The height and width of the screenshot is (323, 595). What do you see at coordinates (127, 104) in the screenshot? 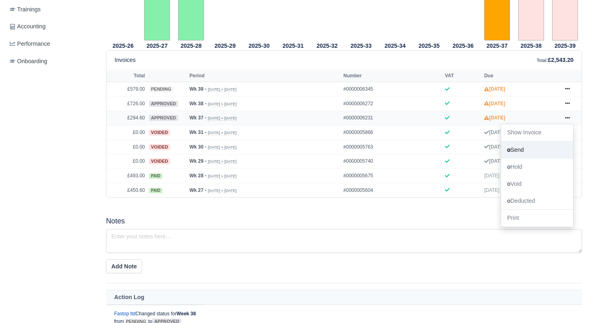
I see `td: £726.00` at bounding box center [127, 104].